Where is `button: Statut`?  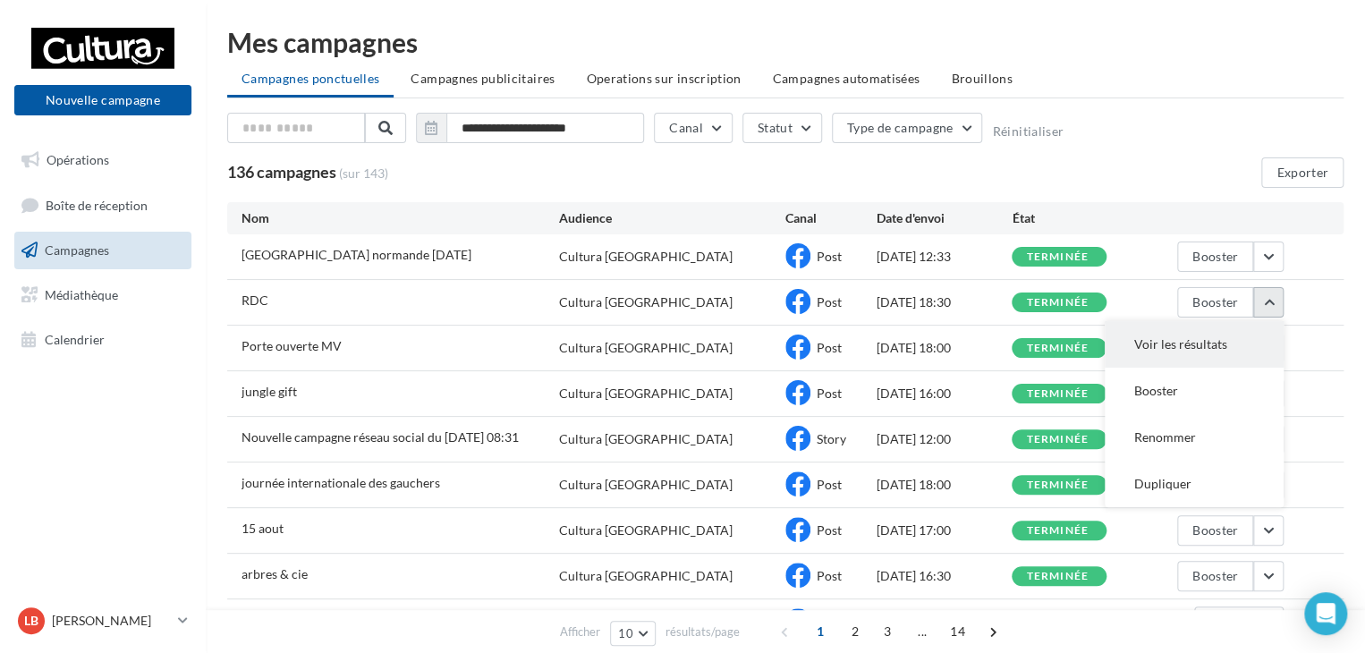 button: Statut is located at coordinates (782, 128).